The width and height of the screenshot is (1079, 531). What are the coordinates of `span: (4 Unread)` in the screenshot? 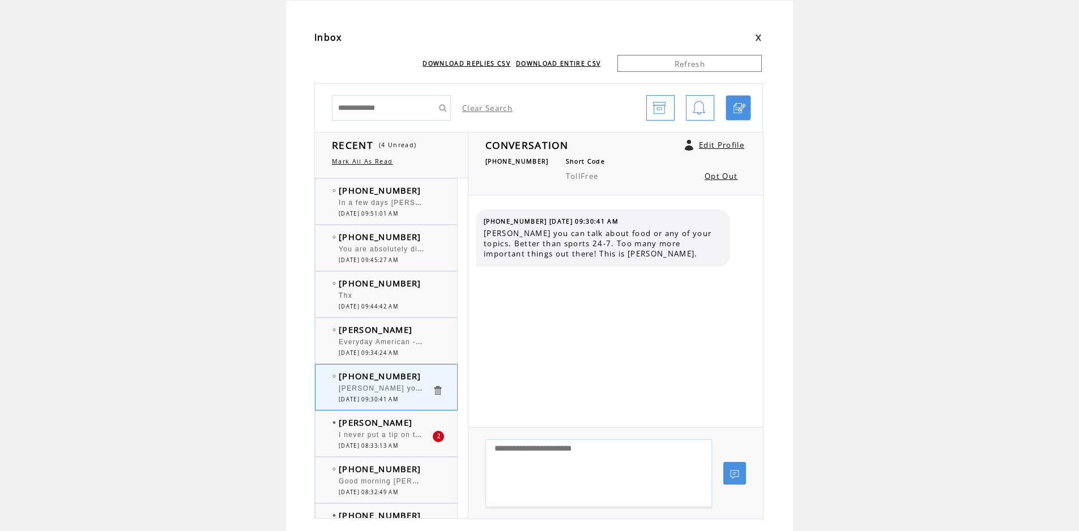 It's located at (398, 145).